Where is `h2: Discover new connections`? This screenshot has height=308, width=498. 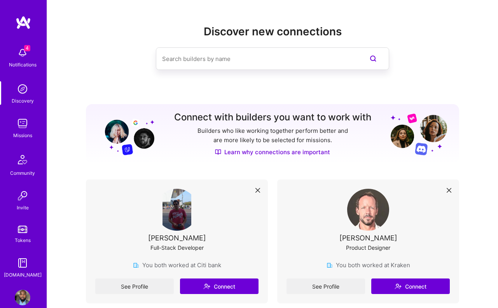 h2: Discover new connections is located at coordinates (273, 31).